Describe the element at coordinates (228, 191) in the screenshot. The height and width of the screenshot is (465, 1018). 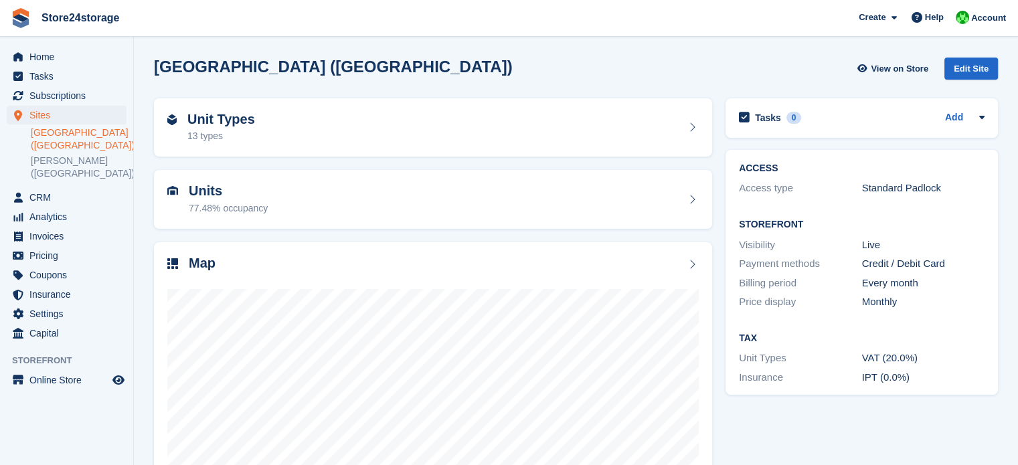
I see `h2: Units` at that location.